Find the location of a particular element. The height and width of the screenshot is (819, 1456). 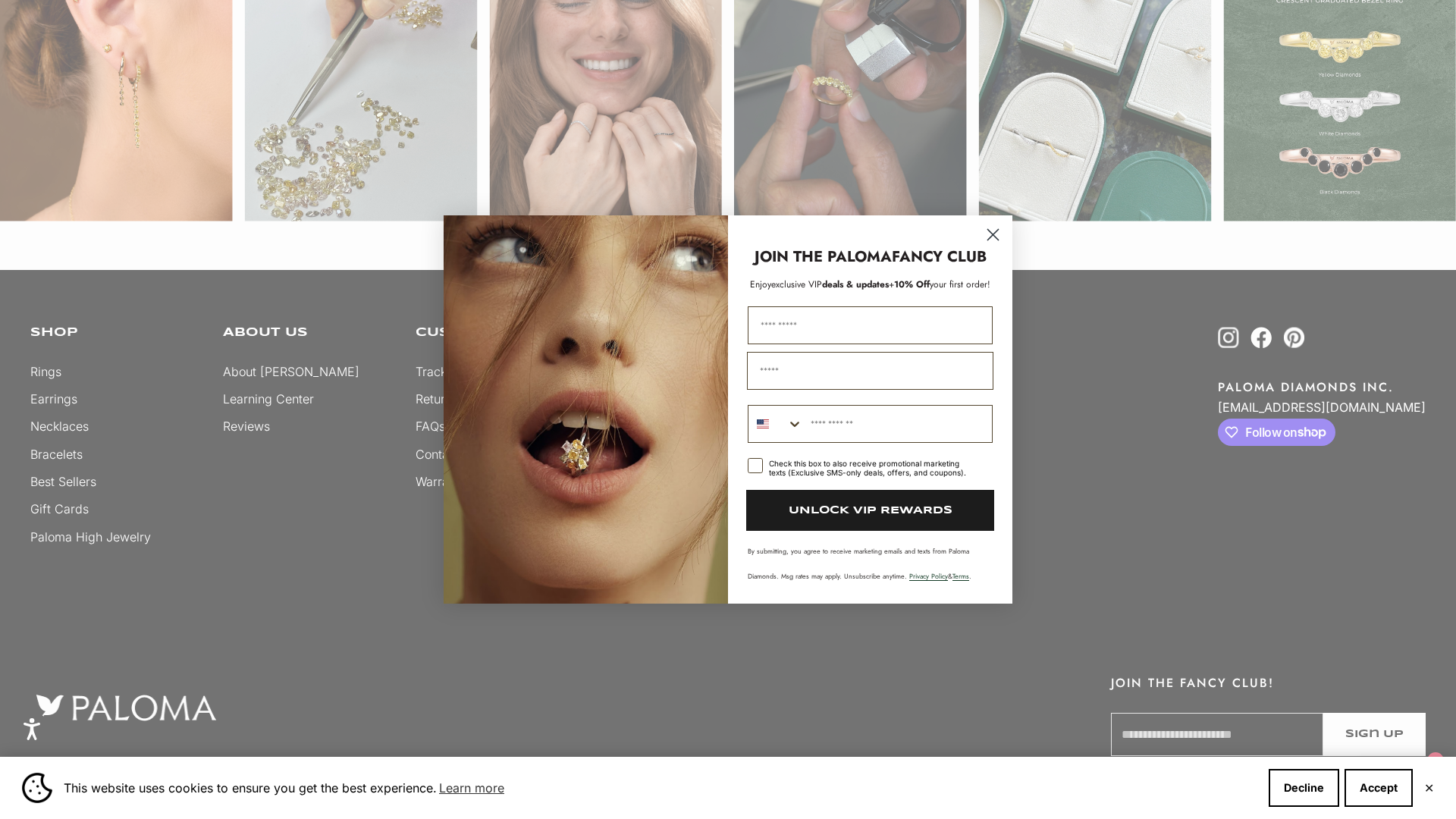

button: Close dialog is located at coordinates (993, 234).